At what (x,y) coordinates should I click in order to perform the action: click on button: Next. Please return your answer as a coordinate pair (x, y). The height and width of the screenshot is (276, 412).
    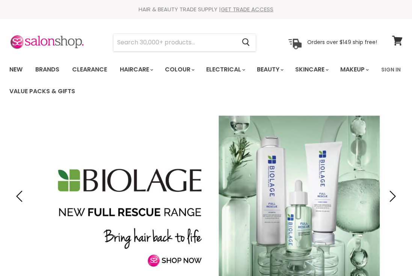
    Looking at the image, I should click on (391, 196).